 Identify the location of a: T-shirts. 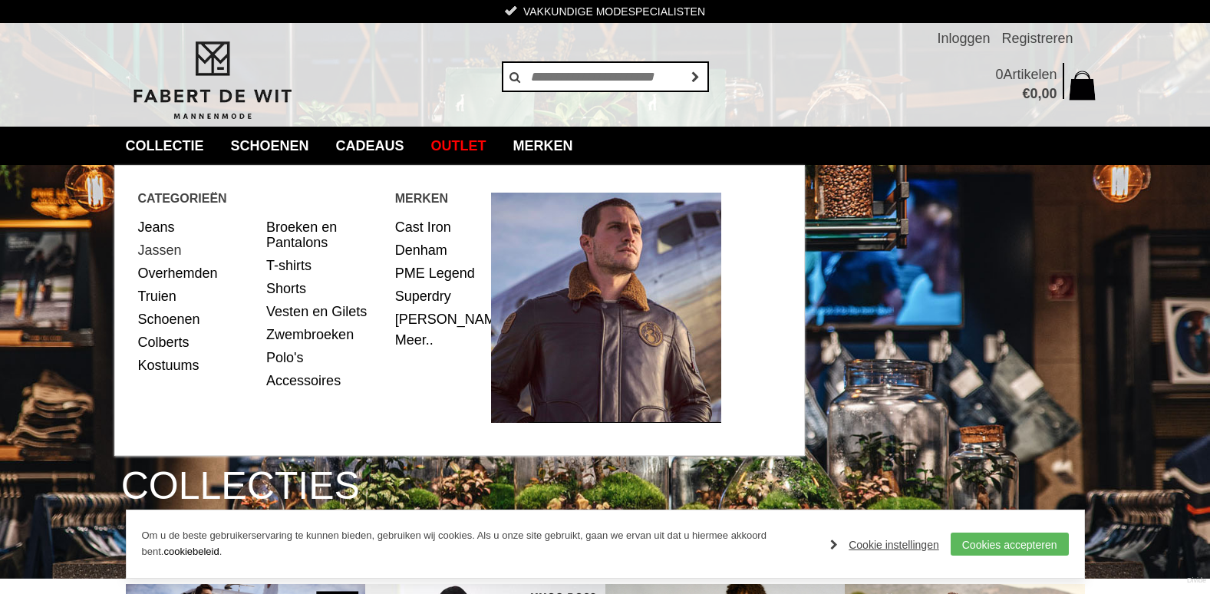
(325, 266).